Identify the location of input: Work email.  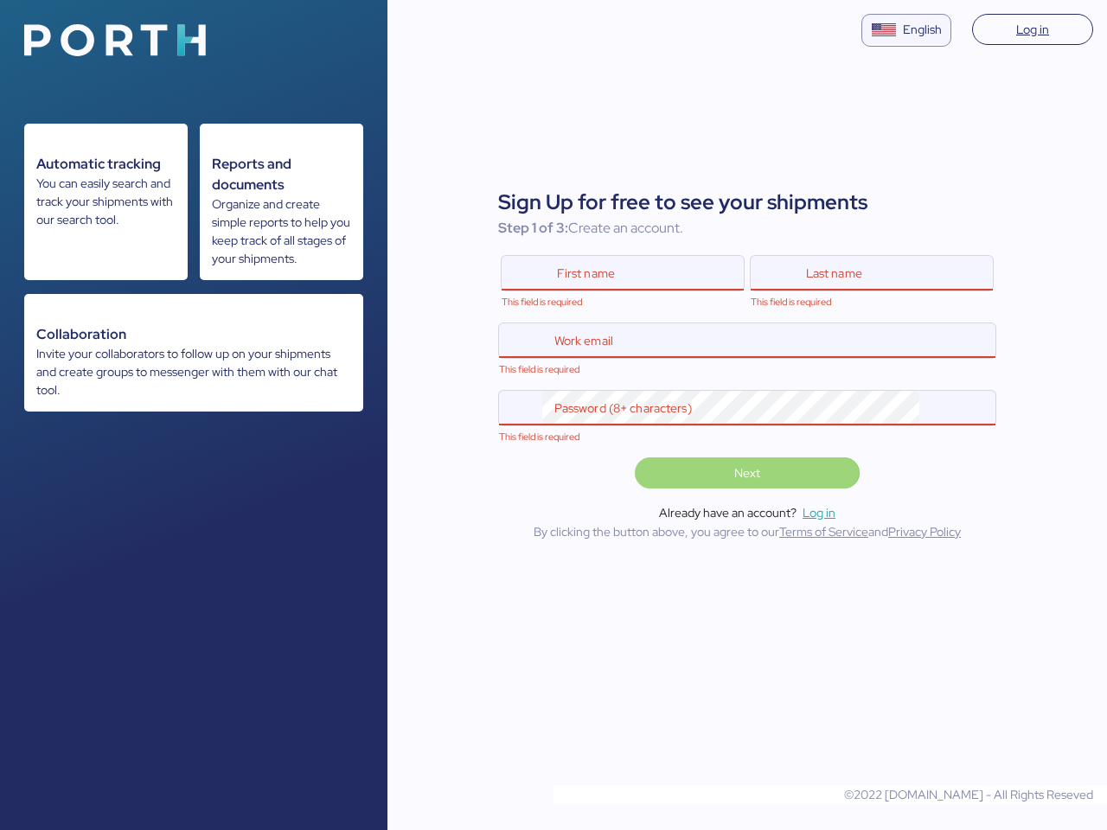
(751, 341).